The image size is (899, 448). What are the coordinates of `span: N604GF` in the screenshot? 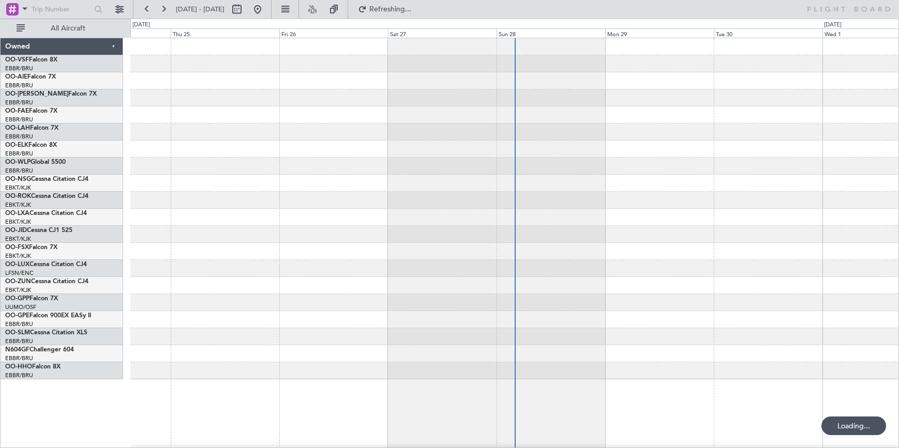 It's located at (17, 350).